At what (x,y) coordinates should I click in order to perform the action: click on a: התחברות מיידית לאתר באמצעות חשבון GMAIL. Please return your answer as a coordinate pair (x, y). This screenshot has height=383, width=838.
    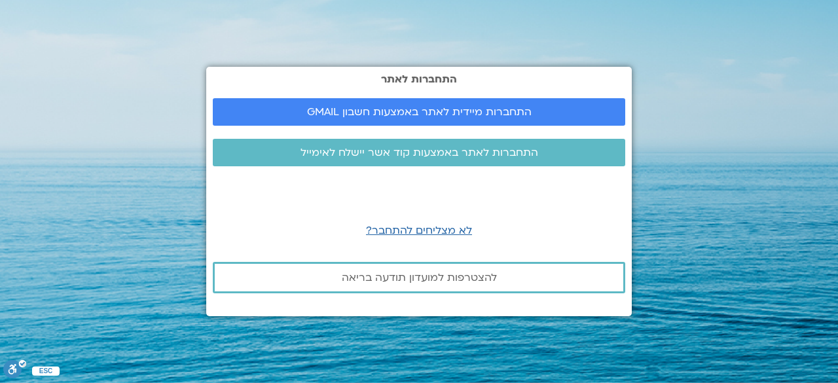
    Looking at the image, I should click on (419, 112).